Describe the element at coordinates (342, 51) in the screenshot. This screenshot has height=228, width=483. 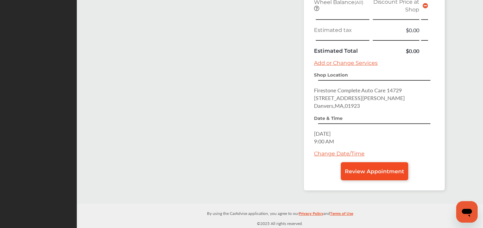
I see `td: Estimated Total` at that location.